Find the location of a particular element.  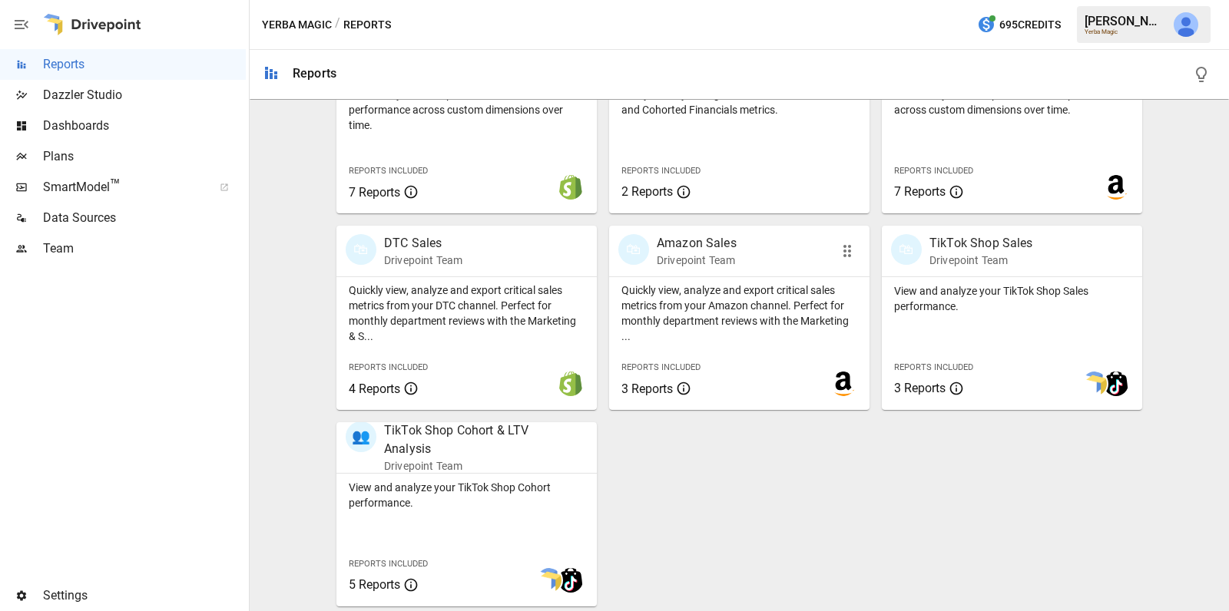

span: Plans is located at coordinates (144, 157).